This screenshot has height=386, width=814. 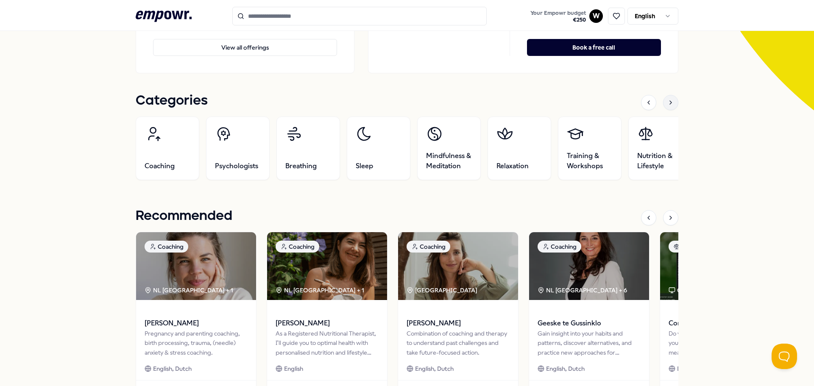 I want to click on a: Sleep, so click(x=379, y=148).